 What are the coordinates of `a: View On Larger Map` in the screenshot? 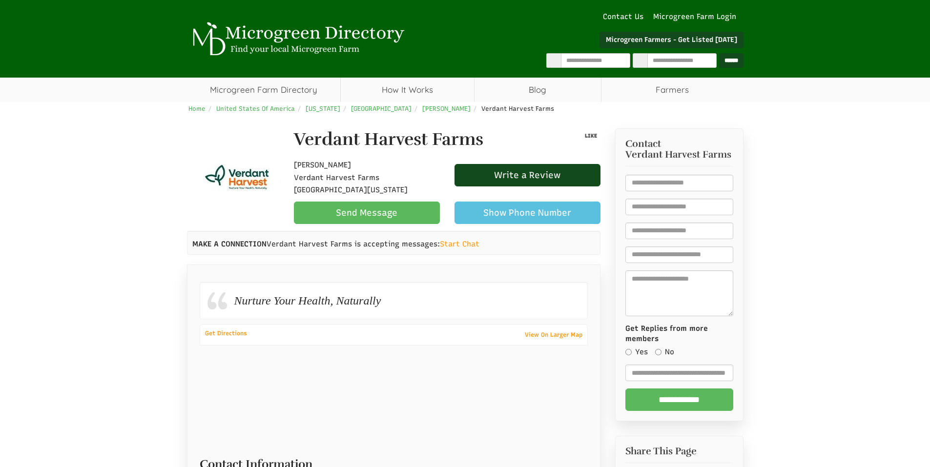 It's located at (554, 335).